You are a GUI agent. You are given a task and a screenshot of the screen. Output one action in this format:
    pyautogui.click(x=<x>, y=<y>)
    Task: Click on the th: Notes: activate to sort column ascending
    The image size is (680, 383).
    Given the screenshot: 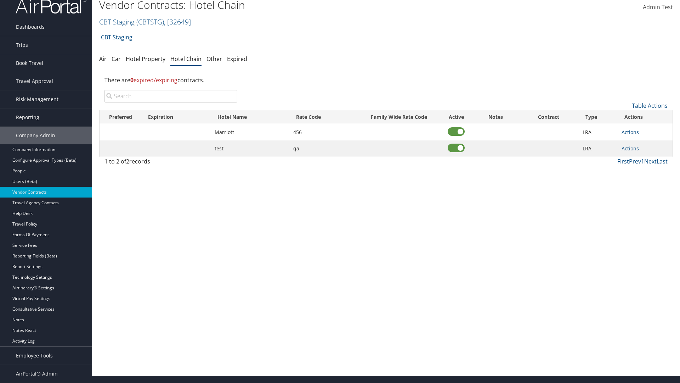 What is the action you would take?
    pyautogui.click(x=496, y=117)
    